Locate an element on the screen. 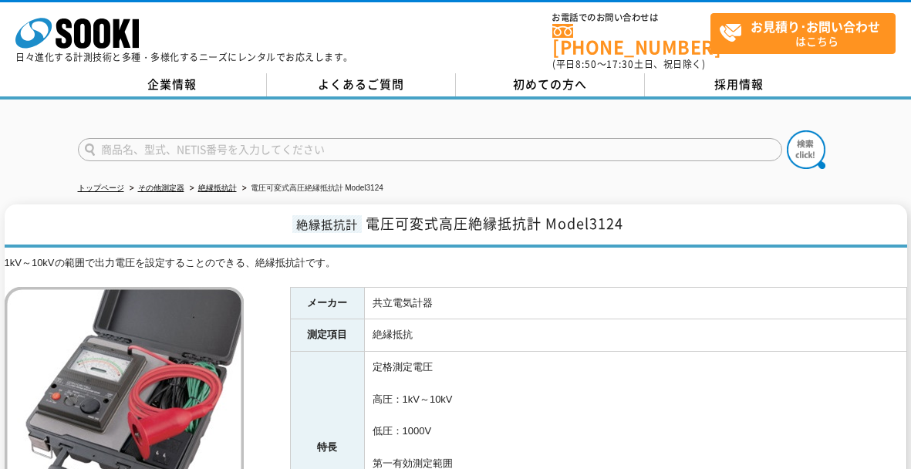 The image size is (911, 469). span: 17:30 is located at coordinates (620, 64).